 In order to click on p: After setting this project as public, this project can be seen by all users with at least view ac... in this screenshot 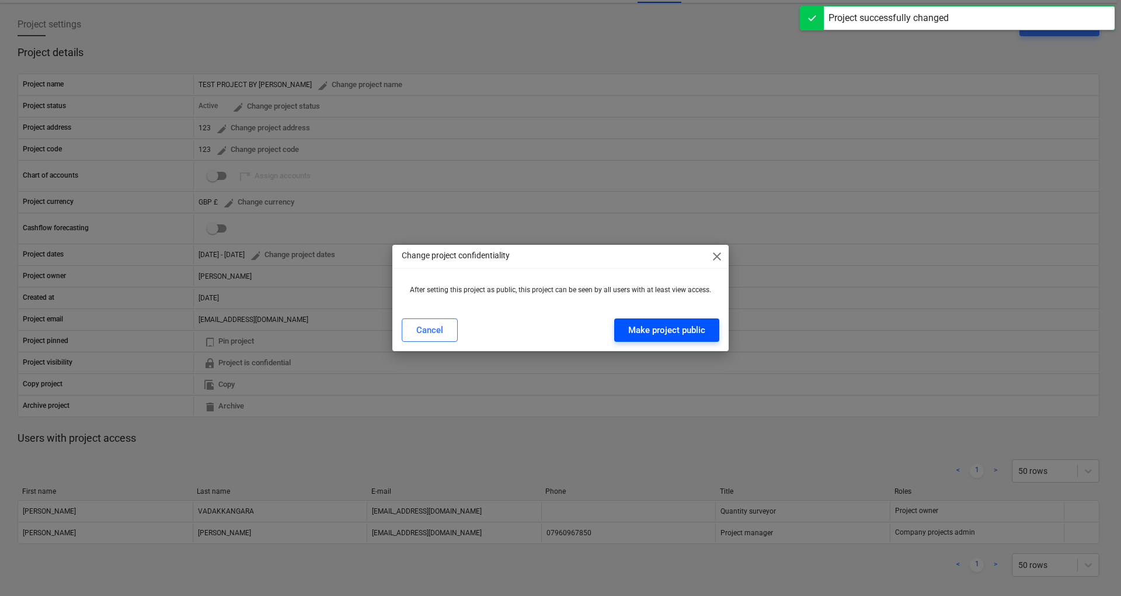, I will do `click(561, 290)`.